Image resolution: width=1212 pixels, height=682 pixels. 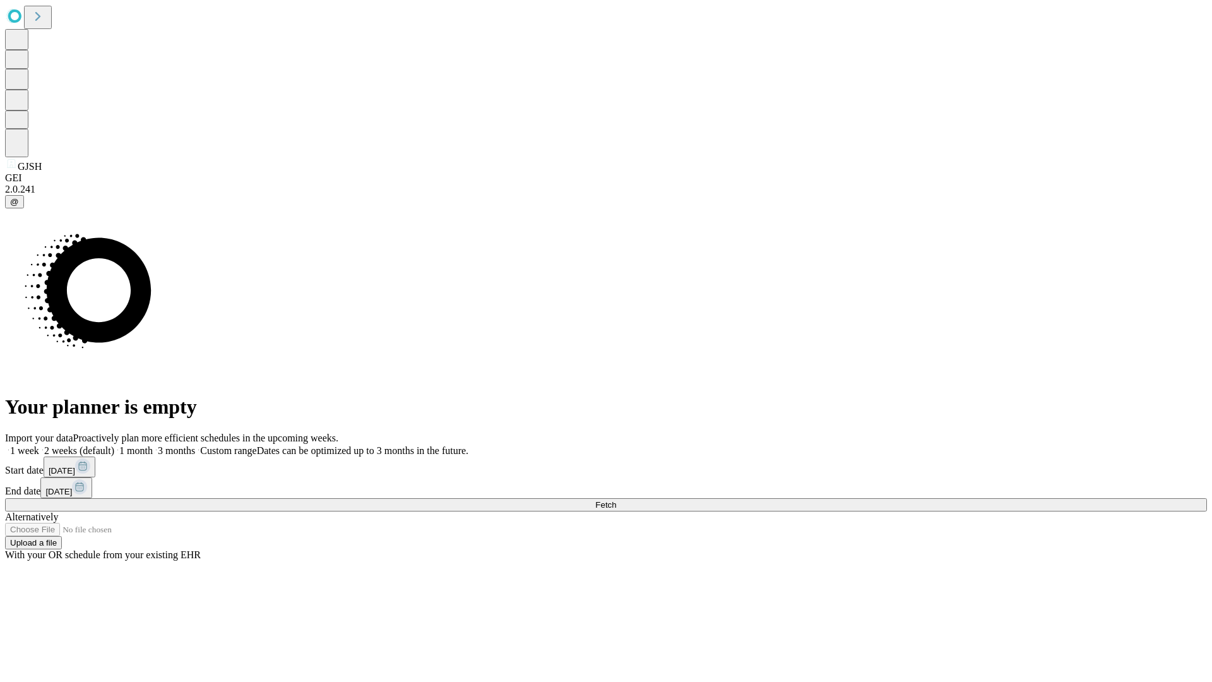 What do you see at coordinates (606, 189) in the screenshot?
I see `div: 2.0.241` at bounding box center [606, 189].